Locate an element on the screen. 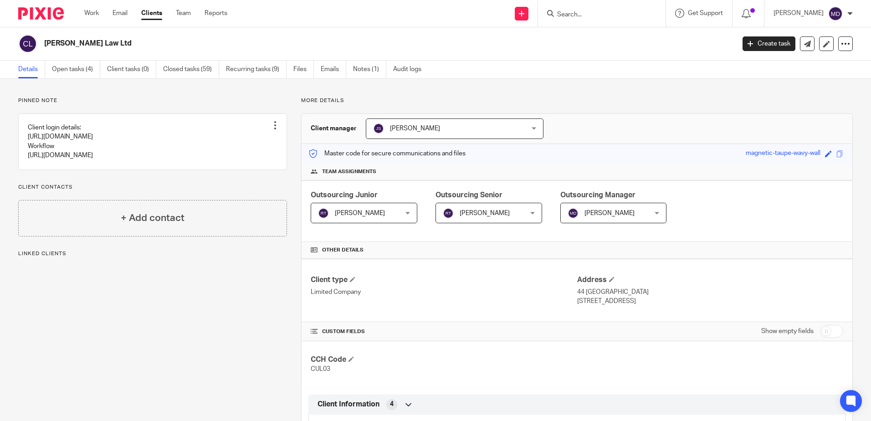  a: Create task is located at coordinates (769, 44).